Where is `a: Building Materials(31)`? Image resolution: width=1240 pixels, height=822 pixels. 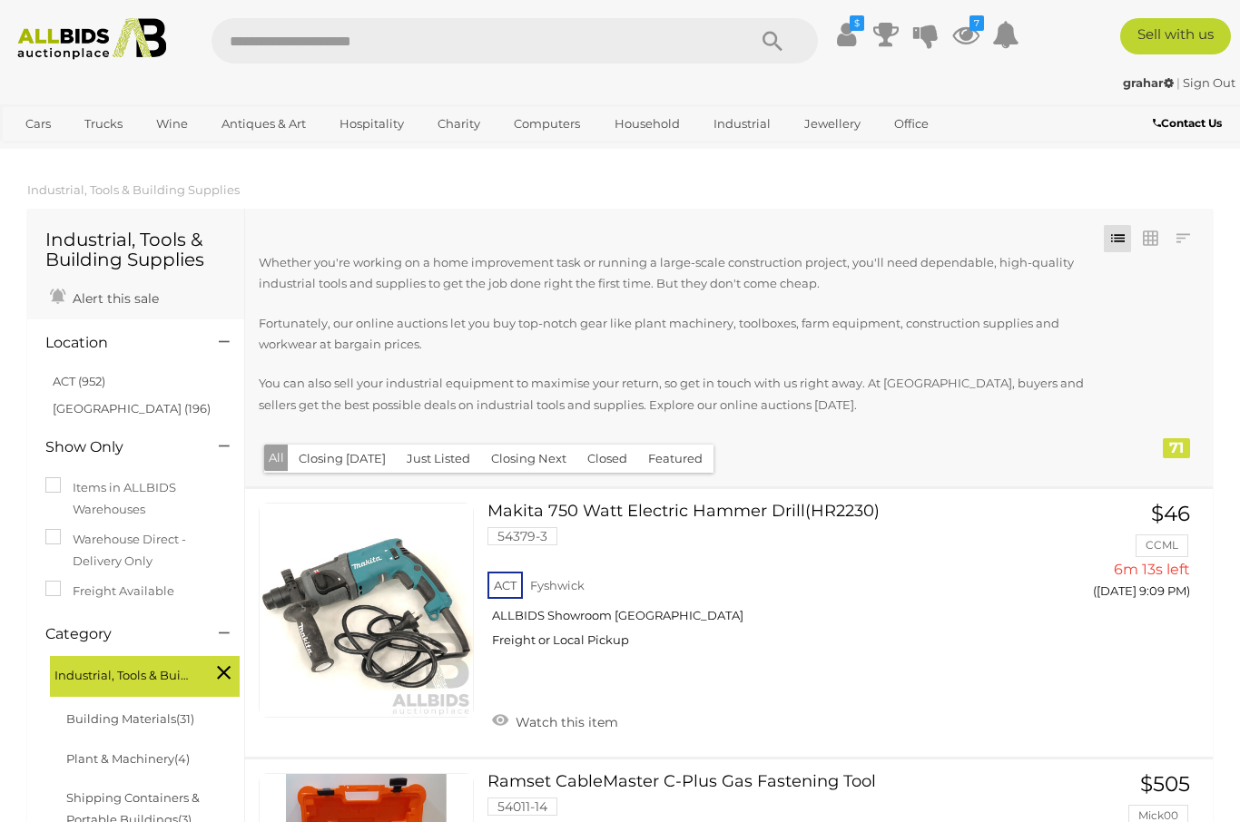 a: Building Materials(31) is located at coordinates (130, 719).